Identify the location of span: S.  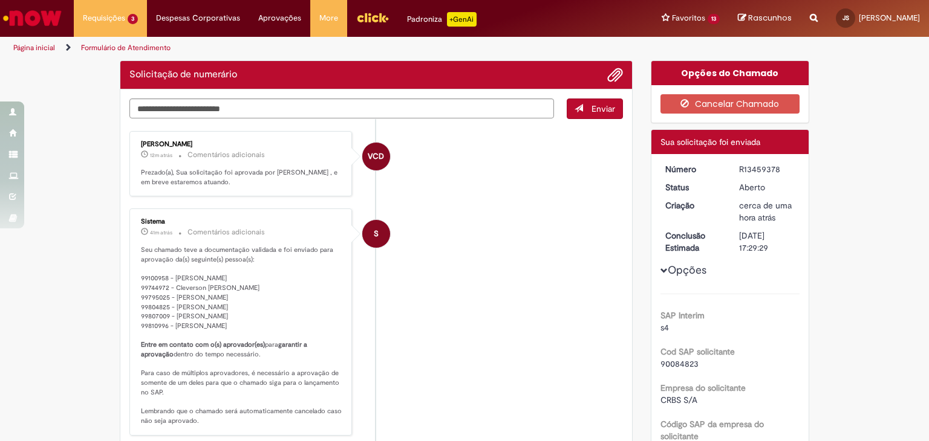
(376, 234).